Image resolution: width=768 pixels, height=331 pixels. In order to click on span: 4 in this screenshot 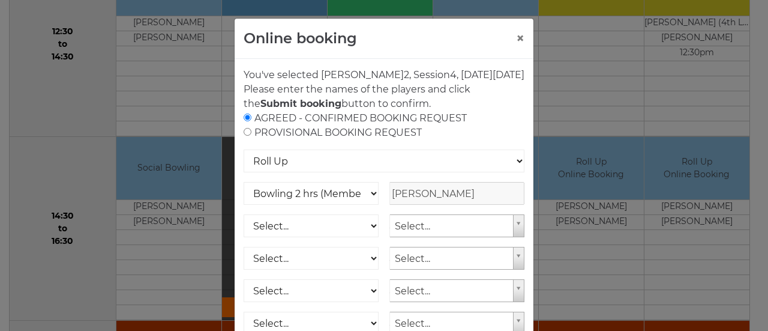, I will do `click(453, 74)`.